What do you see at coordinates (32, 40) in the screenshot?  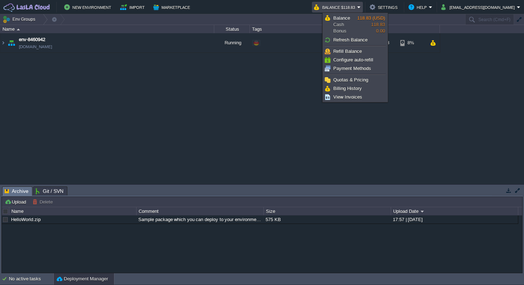 I see `span: env-8460942` at bounding box center [32, 40].